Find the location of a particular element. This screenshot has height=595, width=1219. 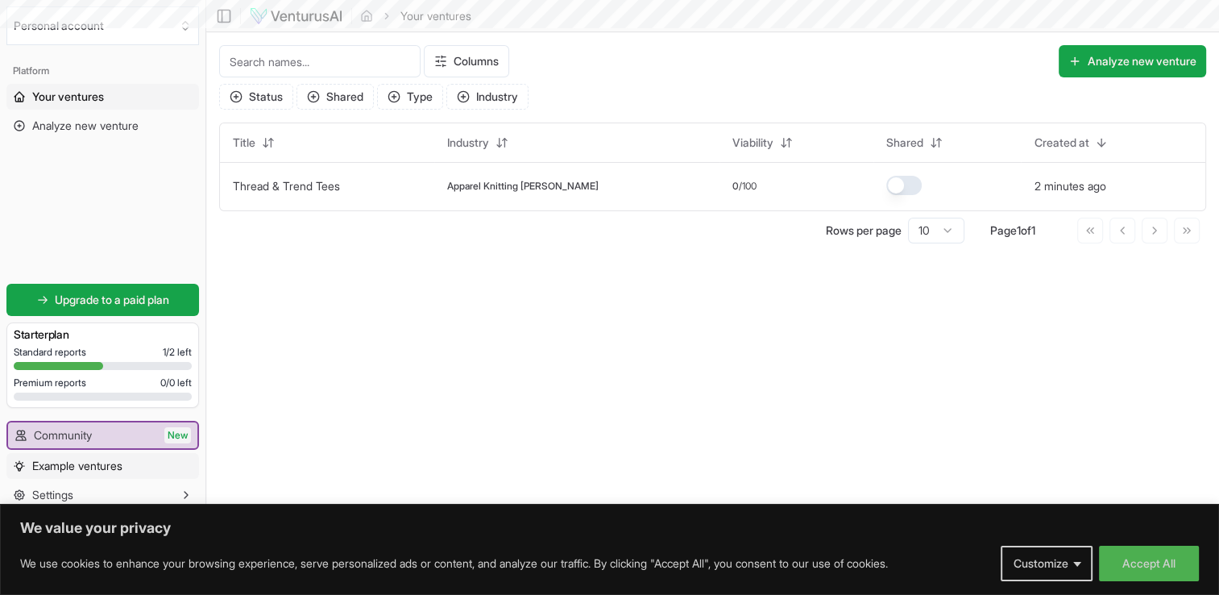

span: /100 is located at coordinates (748, 186).